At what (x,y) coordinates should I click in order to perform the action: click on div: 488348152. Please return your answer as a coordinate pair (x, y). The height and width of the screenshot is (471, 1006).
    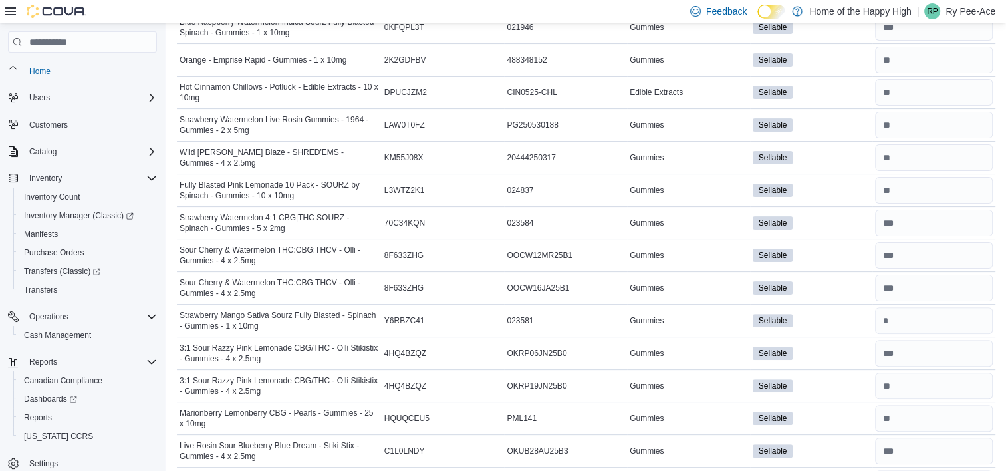
    Looking at the image, I should click on (565, 60).